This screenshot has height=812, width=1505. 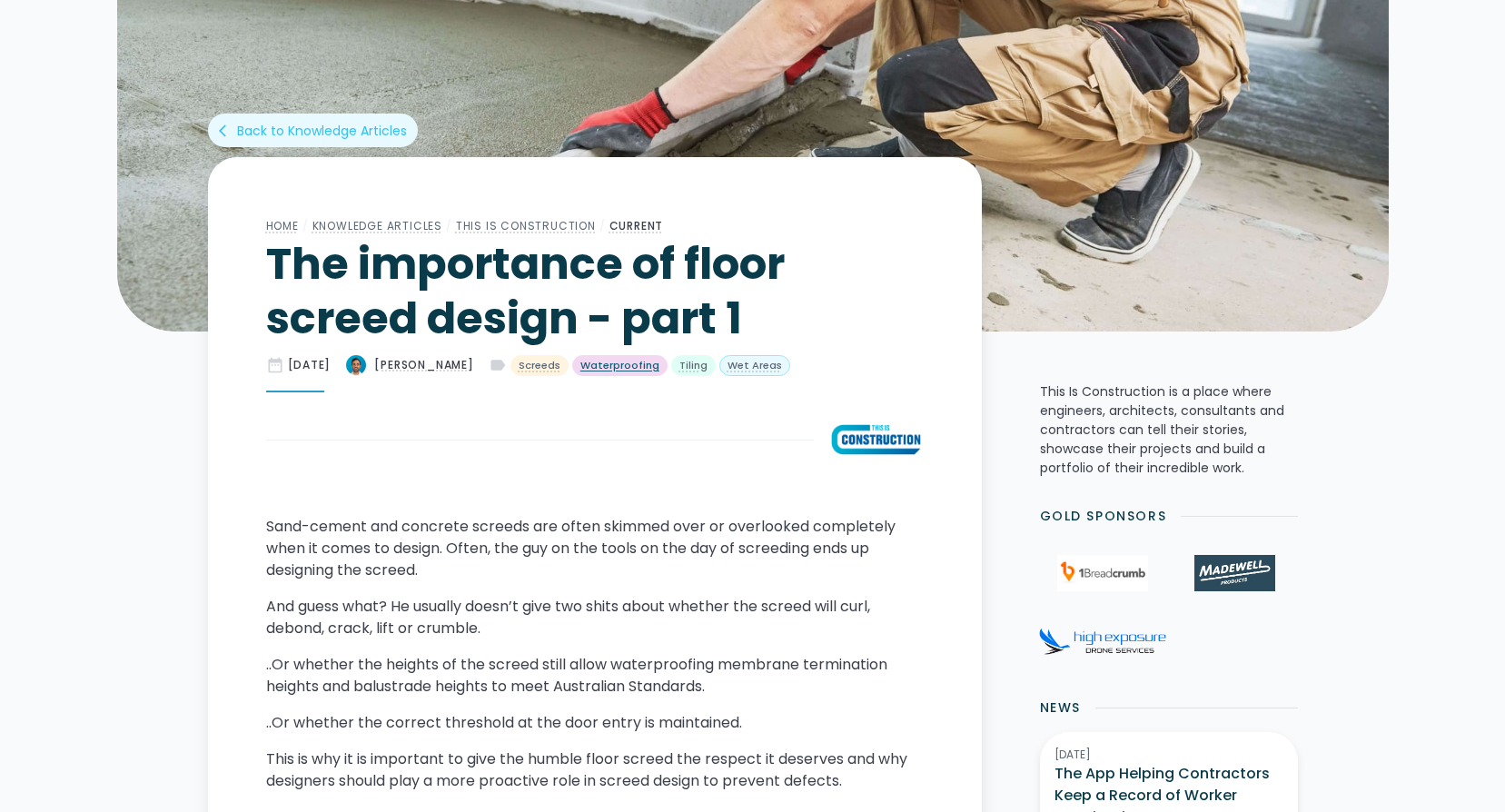 What do you see at coordinates (1060, 707) in the screenshot?
I see `h2: News` at bounding box center [1060, 707].